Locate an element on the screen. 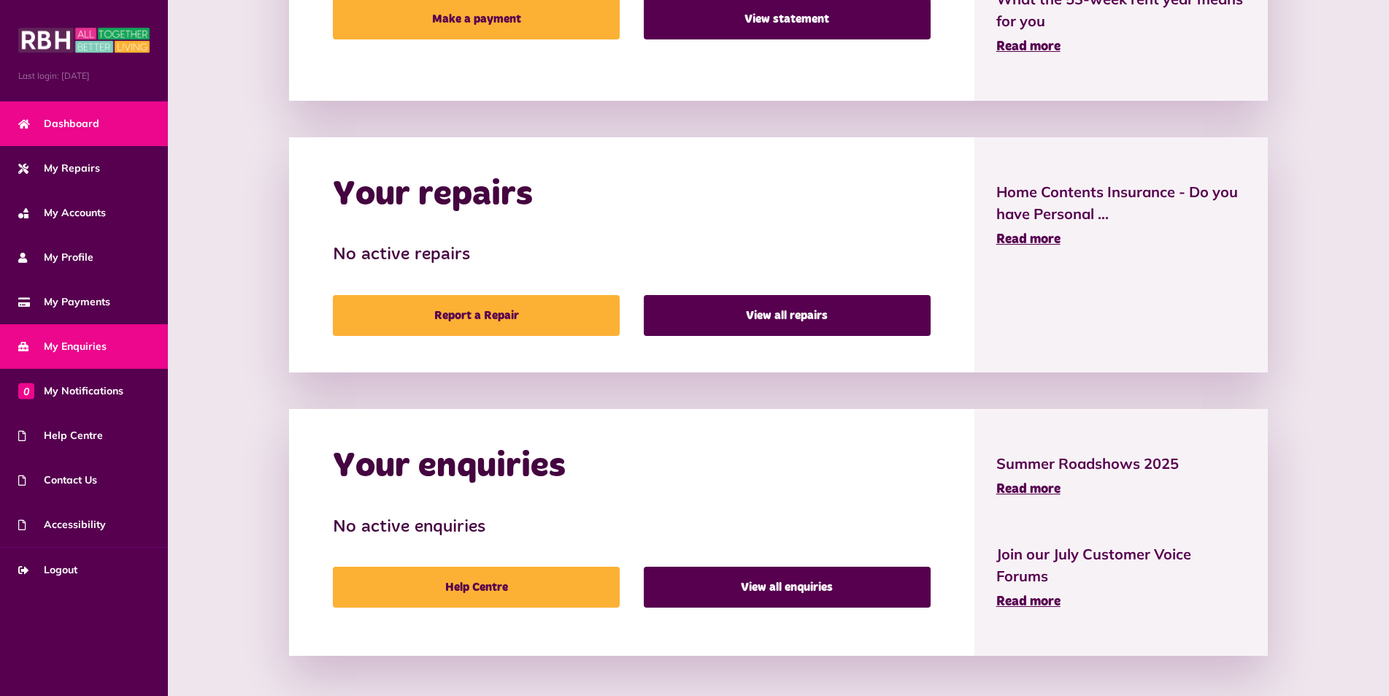 This screenshot has height=696, width=1389. img: MyRBH is located at coordinates (84, 40).